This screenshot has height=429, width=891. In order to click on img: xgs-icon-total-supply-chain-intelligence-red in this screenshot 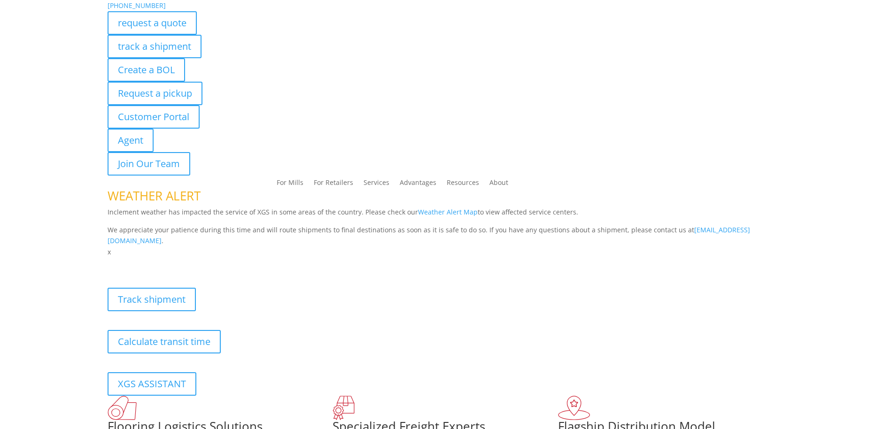, I will do `click(122, 408)`.